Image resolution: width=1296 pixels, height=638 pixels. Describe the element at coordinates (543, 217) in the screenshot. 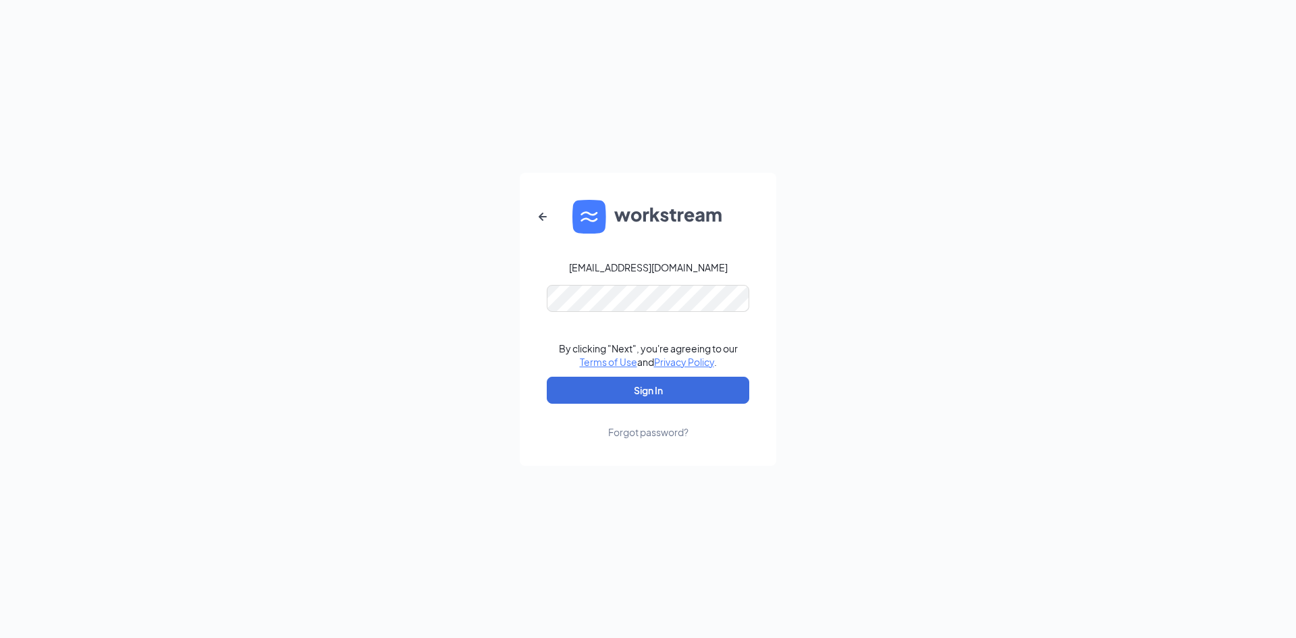

I see `svg: ArrowLeftNew` at that location.